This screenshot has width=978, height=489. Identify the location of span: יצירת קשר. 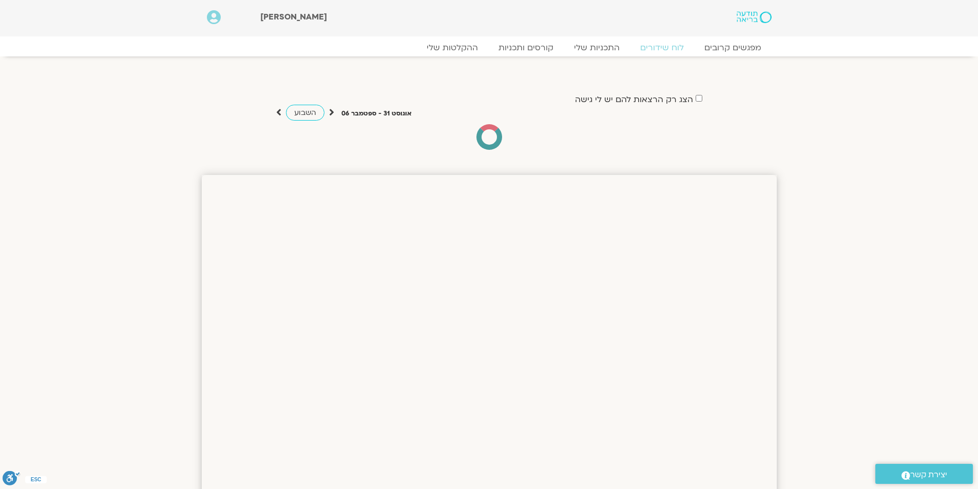
(929, 475).